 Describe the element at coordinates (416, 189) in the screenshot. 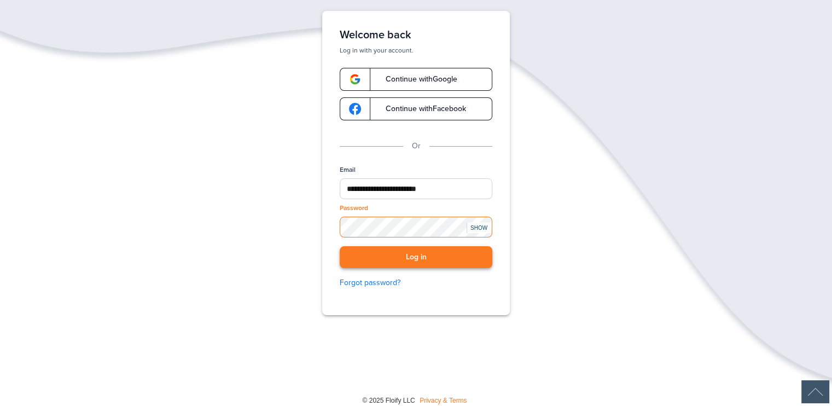

I see `input: Email` at that location.